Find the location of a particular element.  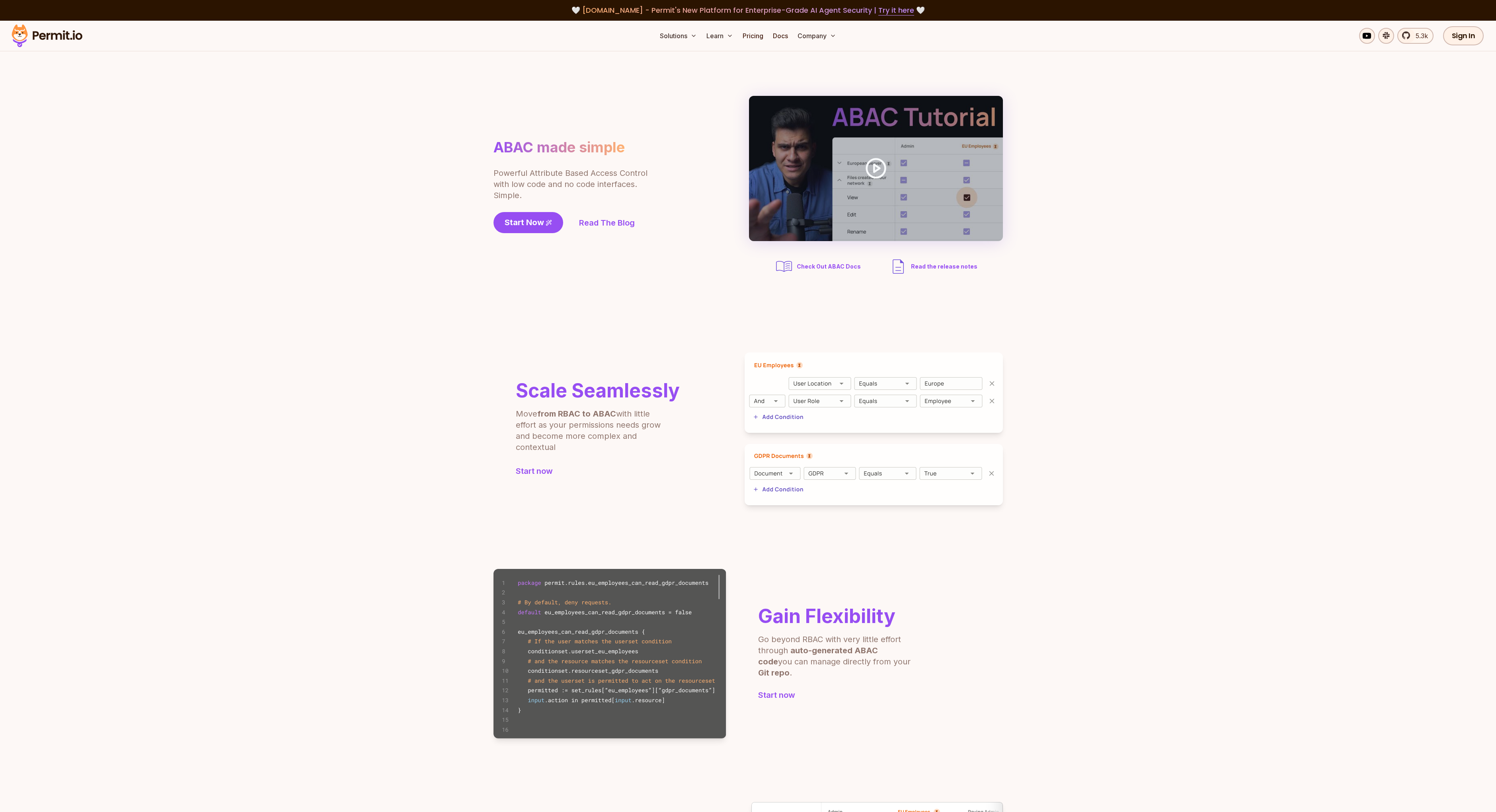

a: Docs is located at coordinates (780, 36).